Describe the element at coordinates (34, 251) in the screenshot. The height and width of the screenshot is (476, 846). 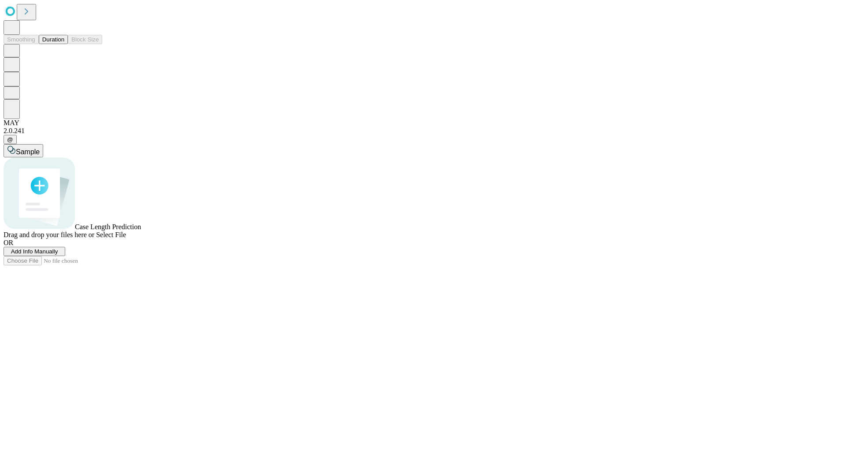
I see `button: Add Info Manually` at that location.